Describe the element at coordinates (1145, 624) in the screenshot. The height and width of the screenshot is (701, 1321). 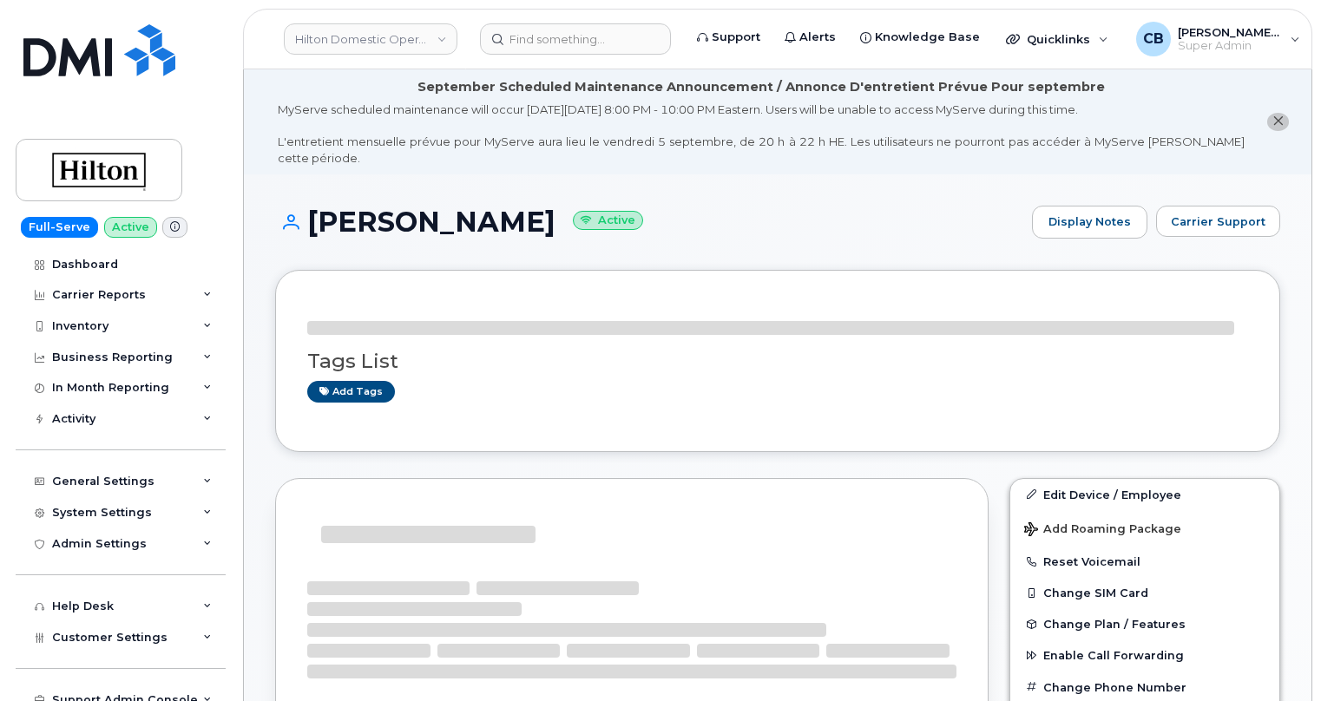
I see `button: Change Plan / Features` at that location.